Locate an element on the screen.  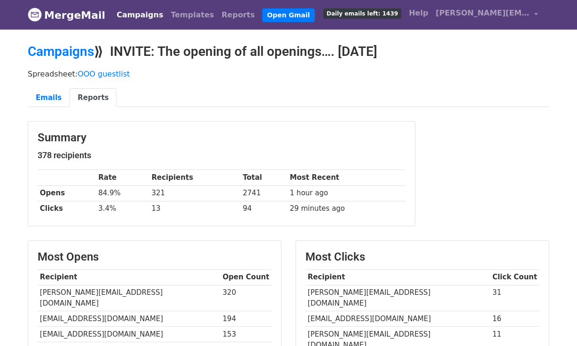
th: Rate is located at coordinates (122, 177).